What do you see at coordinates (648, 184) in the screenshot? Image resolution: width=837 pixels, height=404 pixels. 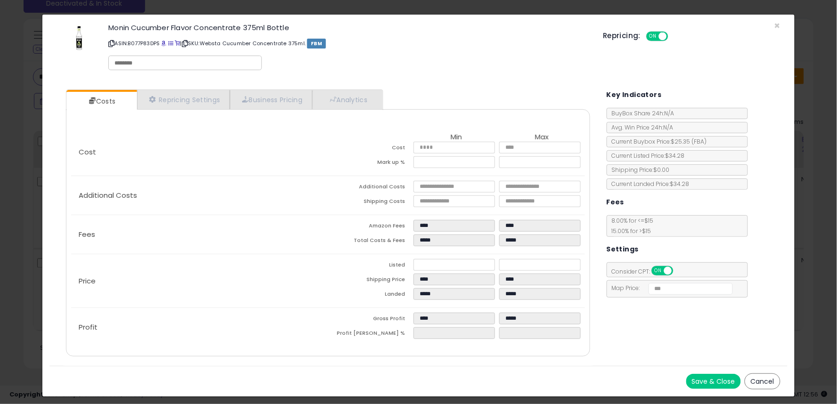 I see `span: Current Landed Price: $34.28` at bounding box center [648, 184].